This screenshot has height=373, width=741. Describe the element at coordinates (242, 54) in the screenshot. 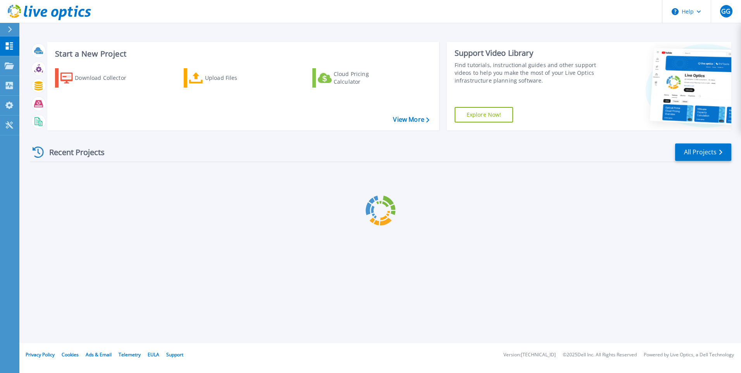

I see `h3: Start a New Project` at that location.